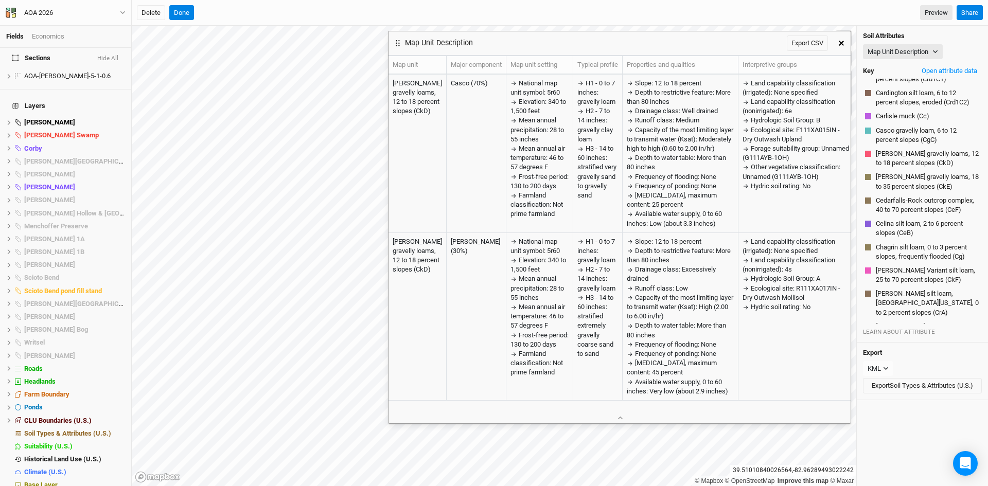 Image resolution: width=988 pixels, height=486 pixels. Describe the element at coordinates (33, 369) in the screenshot. I see `span: Roads` at that location.